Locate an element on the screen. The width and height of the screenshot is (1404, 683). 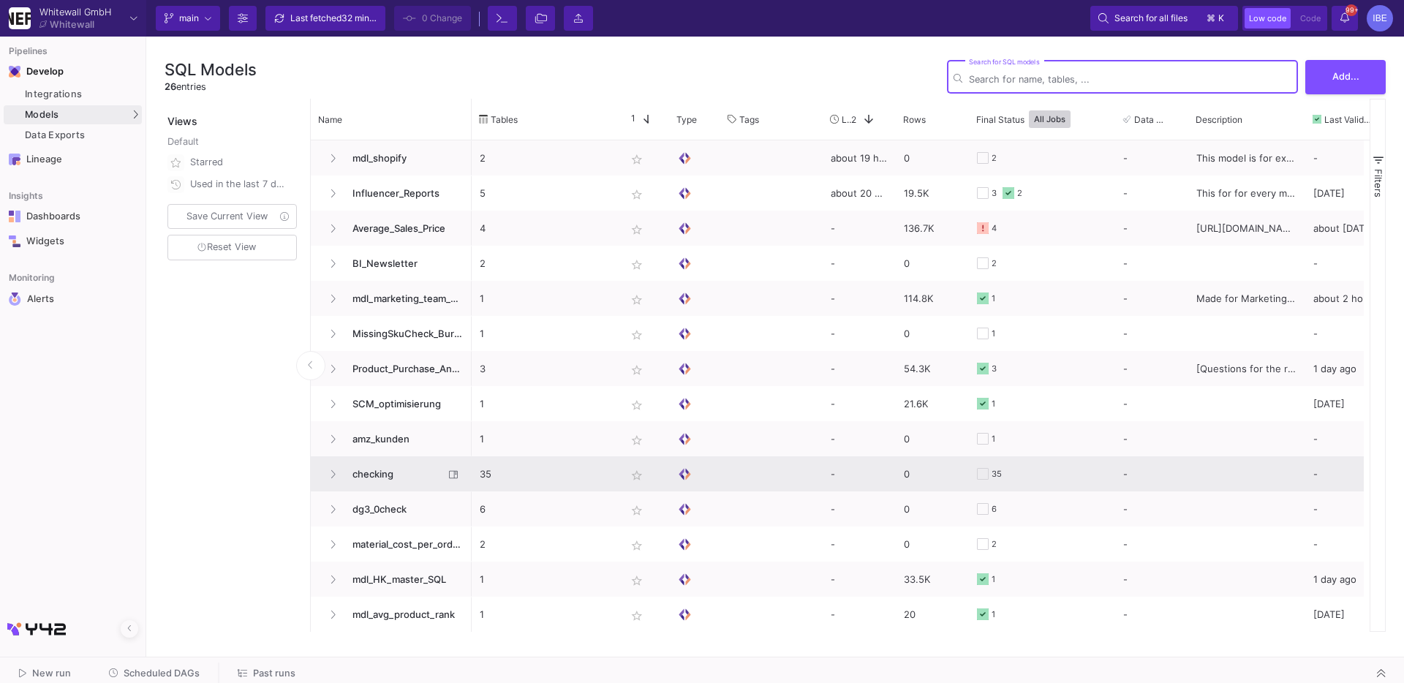
span: Low code is located at coordinates (1267, 18).